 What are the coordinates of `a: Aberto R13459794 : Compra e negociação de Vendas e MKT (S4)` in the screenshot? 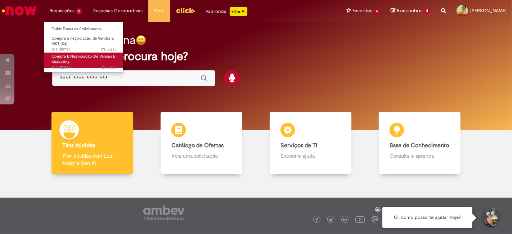 It's located at (84, 42).